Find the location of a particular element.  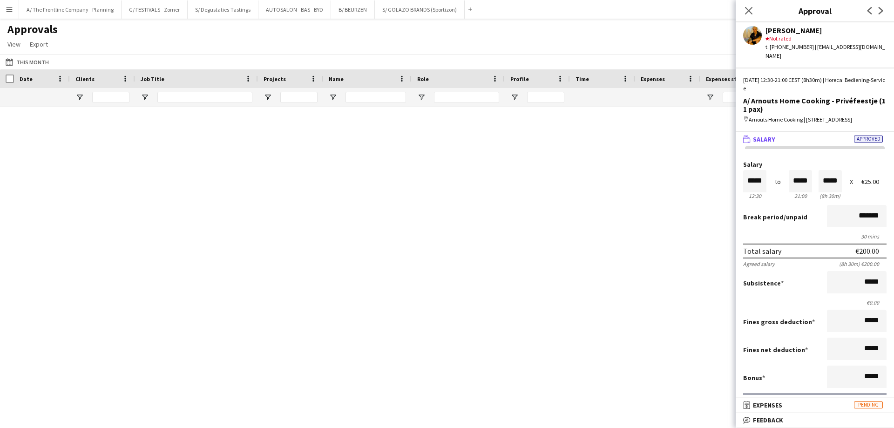

input: Job Title Filter Input is located at coordinates (205, 97).